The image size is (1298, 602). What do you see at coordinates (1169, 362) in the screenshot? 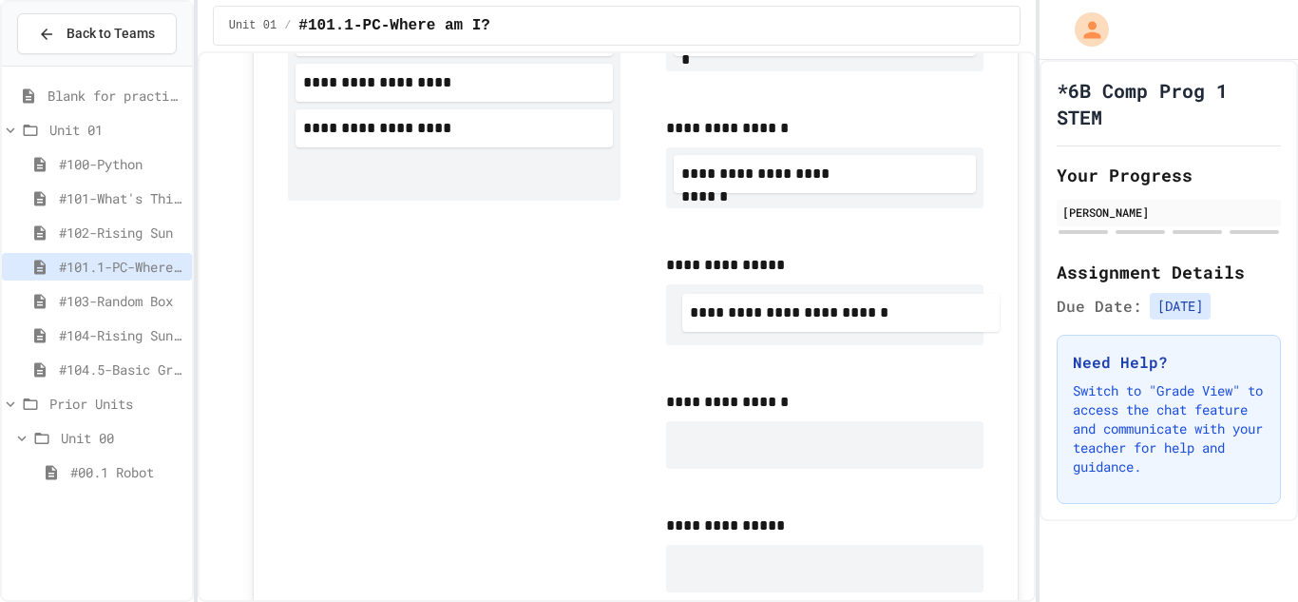
I see `h3: Need Help?` at bounding box center [1169, 362].